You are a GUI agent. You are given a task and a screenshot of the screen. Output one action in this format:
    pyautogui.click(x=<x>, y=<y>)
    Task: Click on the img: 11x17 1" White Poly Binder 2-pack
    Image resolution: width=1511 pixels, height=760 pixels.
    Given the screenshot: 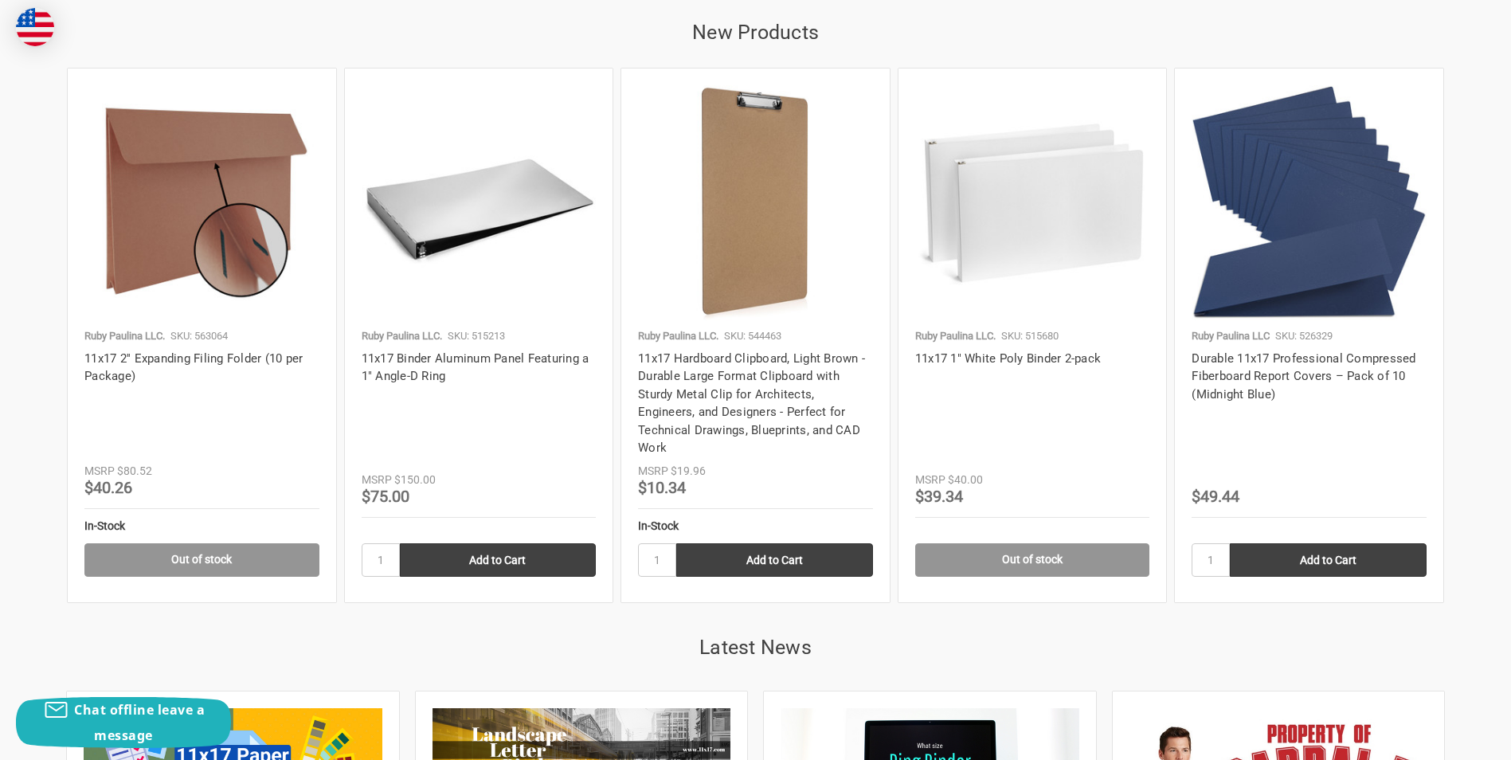 What is the action you would take?
    pyautogui.click(x=1032, y=202)
    